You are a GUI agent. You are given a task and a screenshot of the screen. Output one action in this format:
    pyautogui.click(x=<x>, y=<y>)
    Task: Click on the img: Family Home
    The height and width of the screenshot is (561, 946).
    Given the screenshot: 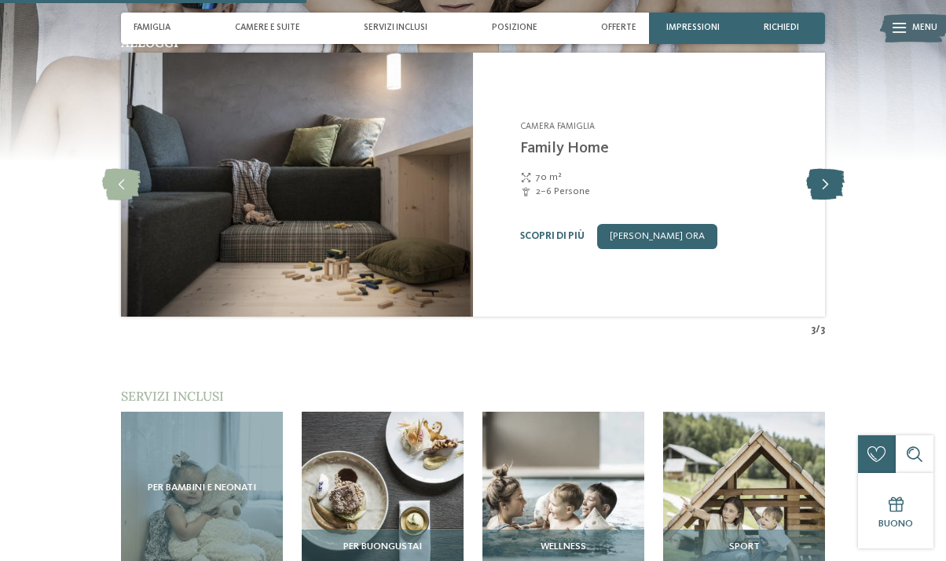 What is the action you would take?
    pyautogui.click(x=297, y=185)
    